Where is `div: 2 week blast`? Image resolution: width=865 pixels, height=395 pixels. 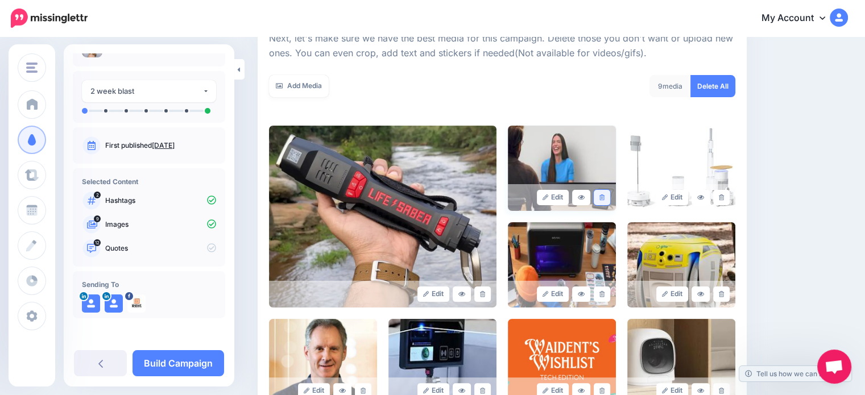
div: 2 week blast is located at coordinates (146, 91).